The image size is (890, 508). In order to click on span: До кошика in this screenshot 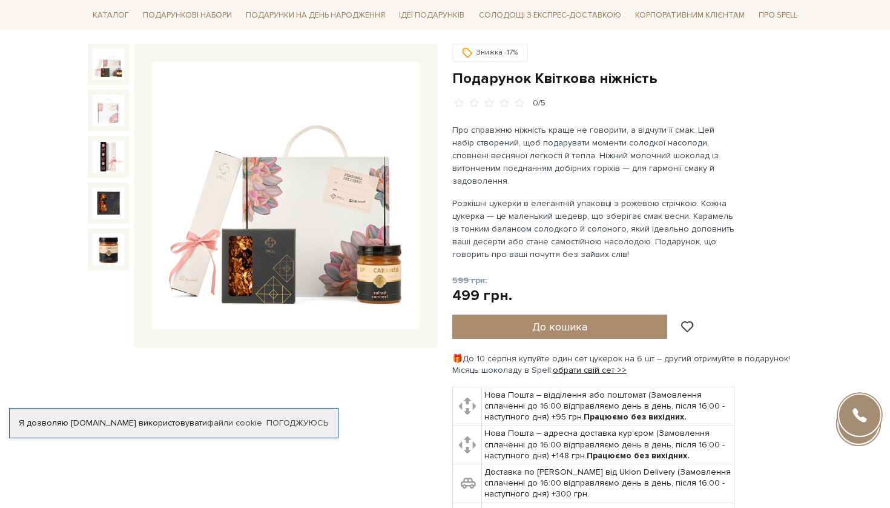, I will do `click(560, 326)`.